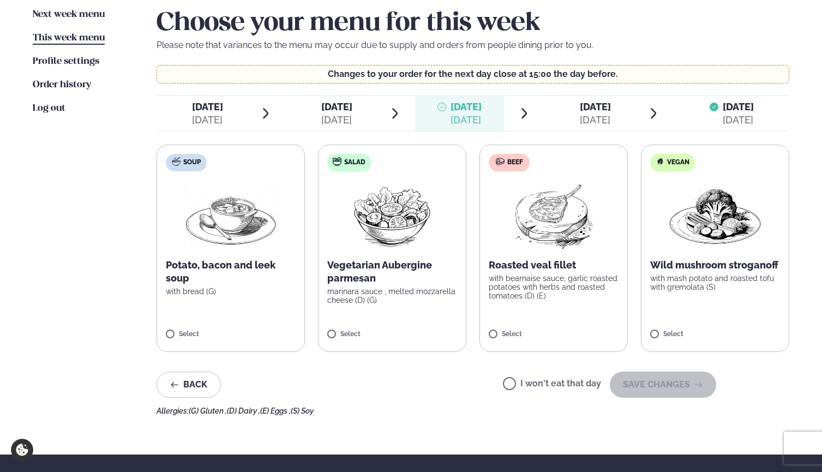  What do you see at coordinates (715, 265) in the screenshot?
I see `p: Wild mushroom stroganoff` at bounding box center [715, 265].